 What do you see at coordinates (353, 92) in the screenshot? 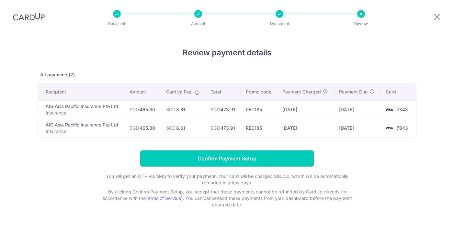
I see `span: Payment Due` at bounding box center [353, 92].